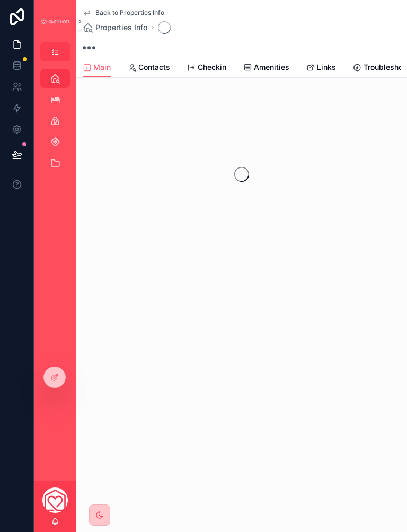 The height and width of the screenshot is (532, 407). Describe the element at coordinates (149, 68) in the screenshot. I see `a: Contacts` at that location.